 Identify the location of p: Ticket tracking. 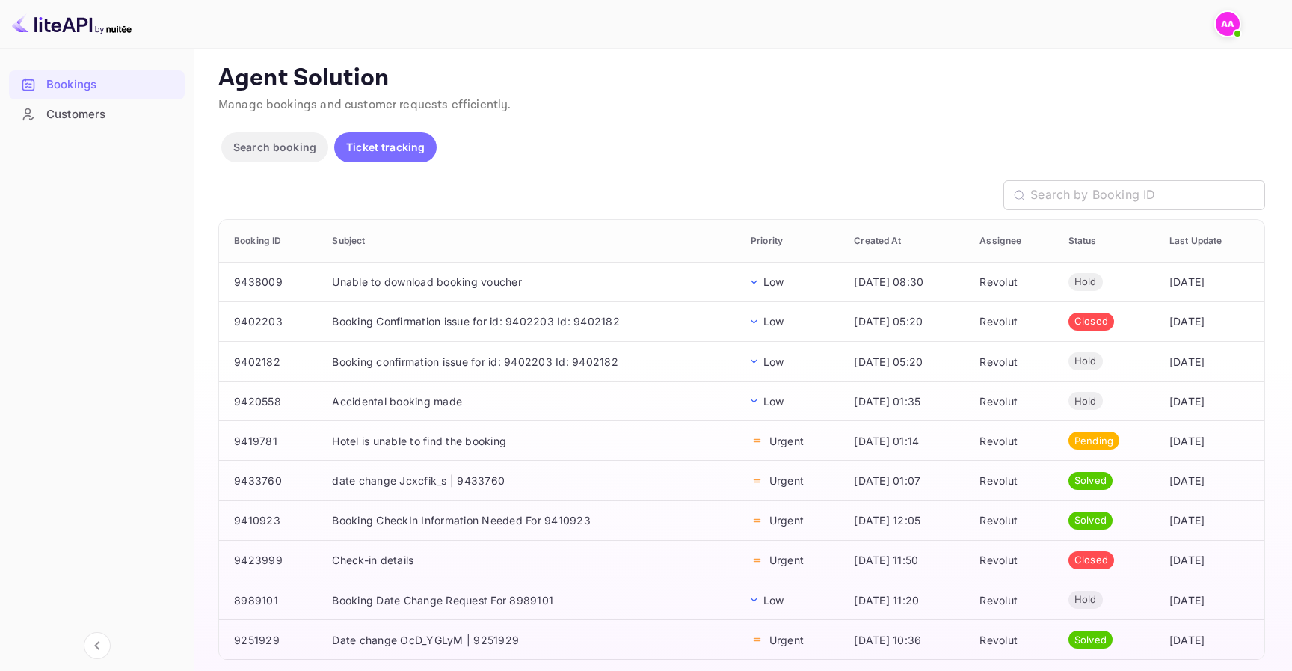
(385, 147).